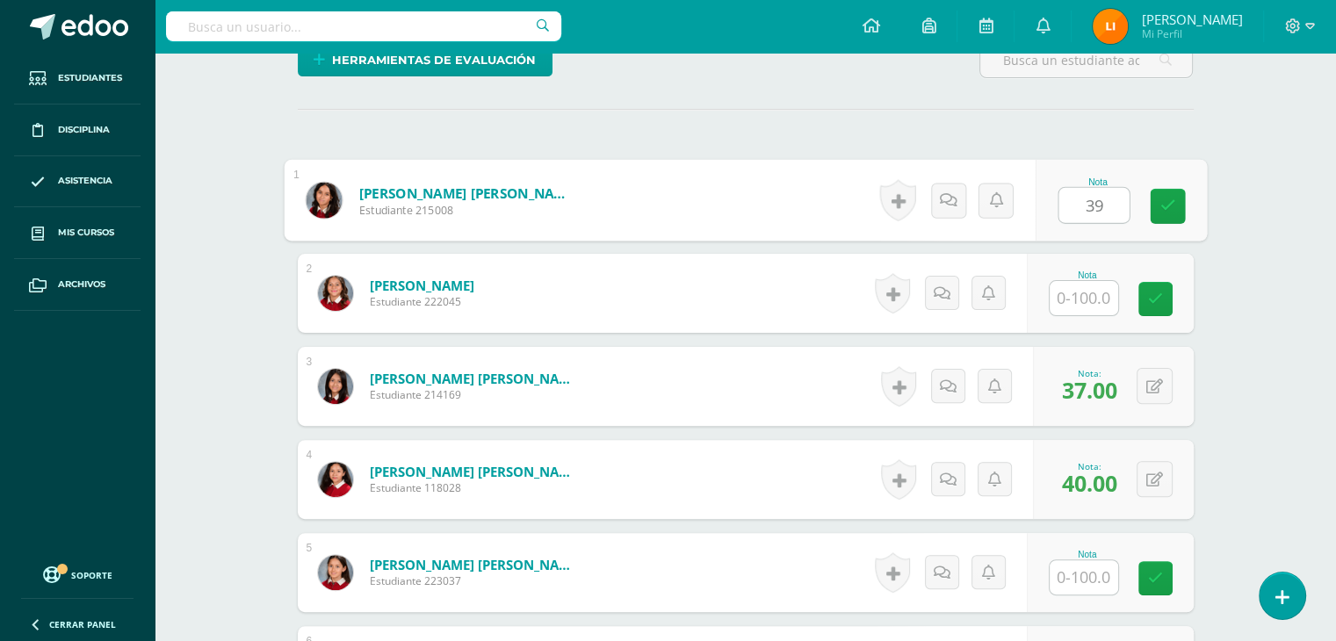 Image resolution: width=1336 pixels, height=641 pixels. I want to click on span: Cerrar panel, so click(83, 625).